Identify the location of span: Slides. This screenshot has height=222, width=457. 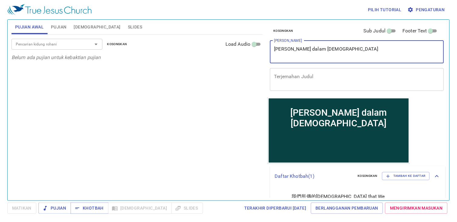
(135, 27).